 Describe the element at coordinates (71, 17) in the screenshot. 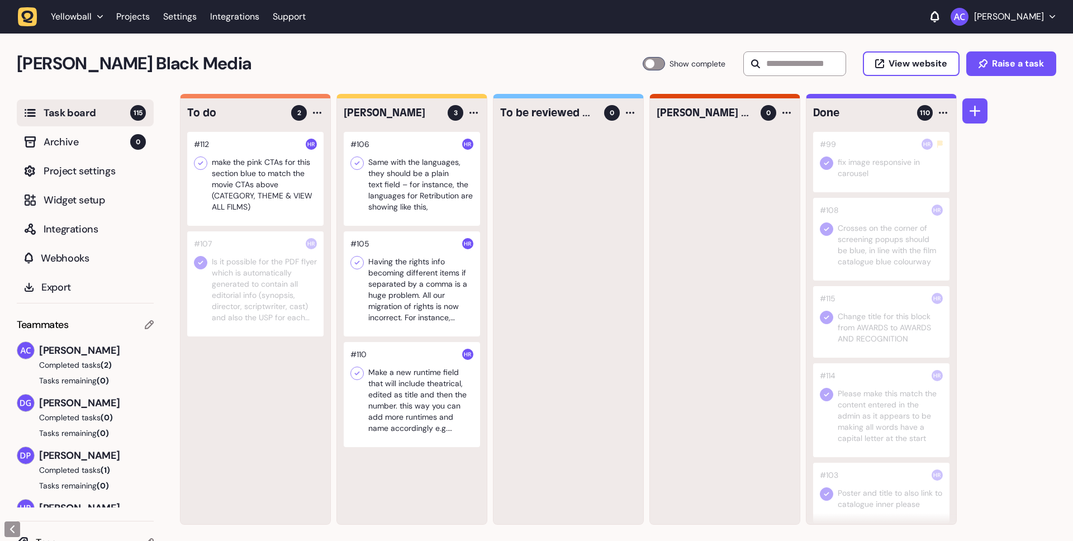

I see `span: Yellowball` at that location.